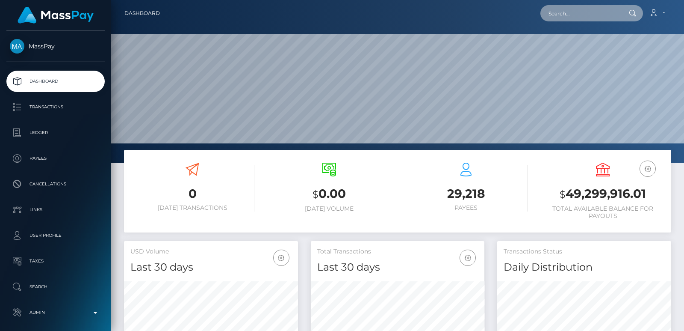  I want to click on a: Taxes, so click(56, 261).